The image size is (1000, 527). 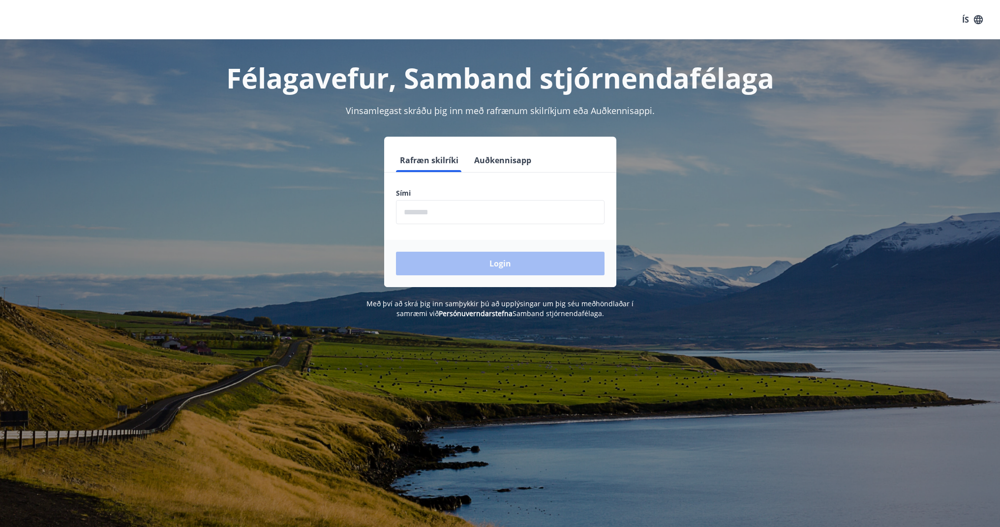 I want to click on button: Auðkennisapp, so click(x=503, y=160).